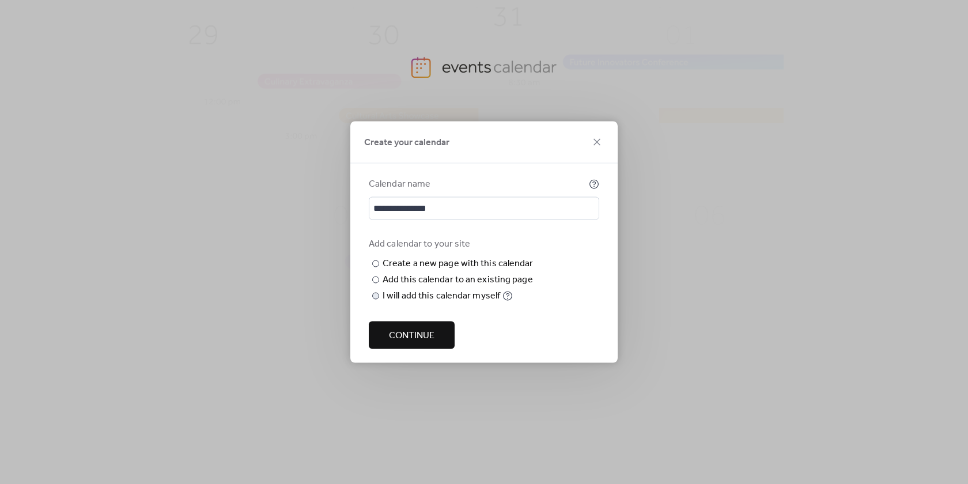 Image resolution: width=968 pixels, height=484 pixels. Describe the element at coordinates (457, 280) in the screenshot. I see `div: Add this calendar to an existing page` at that location.